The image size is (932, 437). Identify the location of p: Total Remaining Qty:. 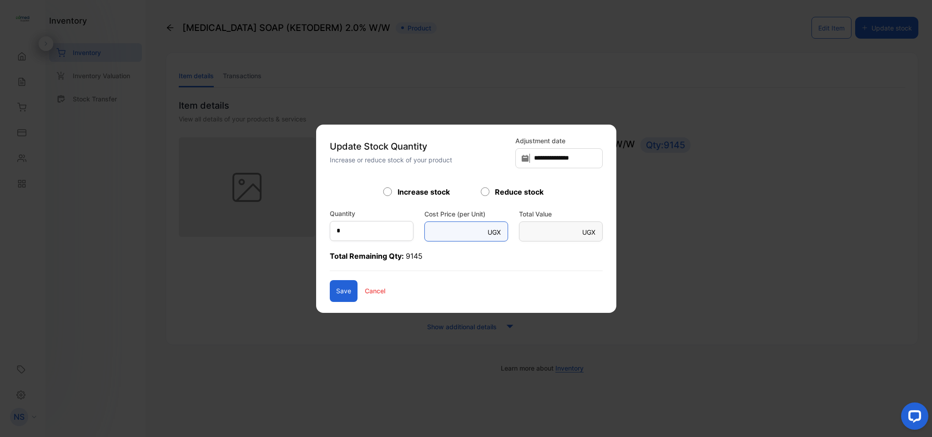
(466, 261).